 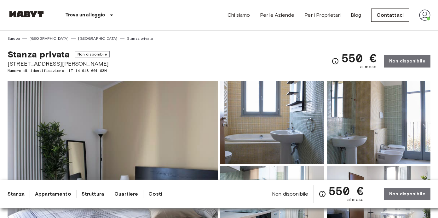 What do you see at coordinates (390, 15) in the screenshot?
I see `a: Contattaci` at bounding box center [390, 15].